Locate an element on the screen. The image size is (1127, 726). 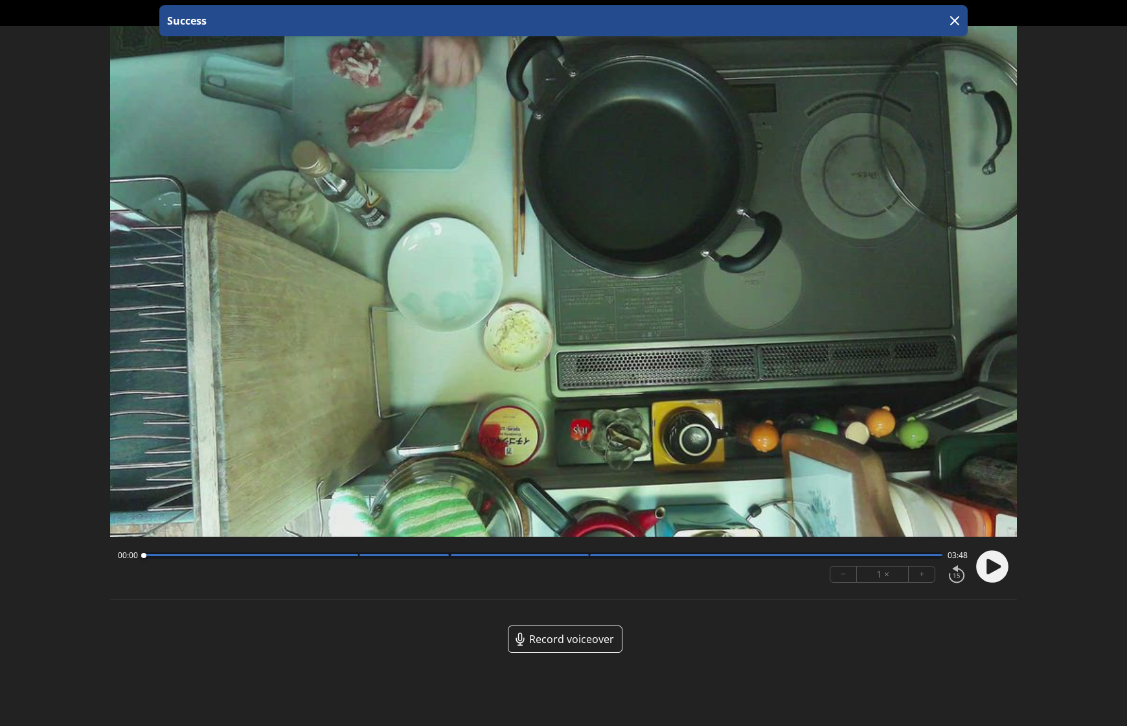
span: 03:48 is located at coordinates (957, 555).